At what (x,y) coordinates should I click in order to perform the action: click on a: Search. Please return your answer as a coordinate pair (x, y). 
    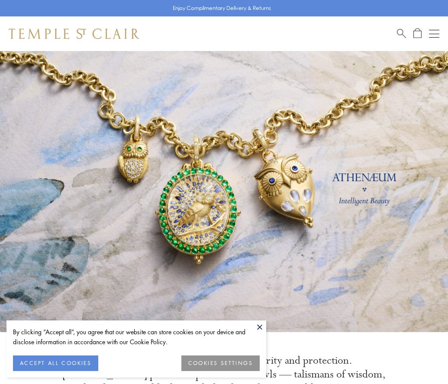
    Looking at the image, I should click on (401, 33).